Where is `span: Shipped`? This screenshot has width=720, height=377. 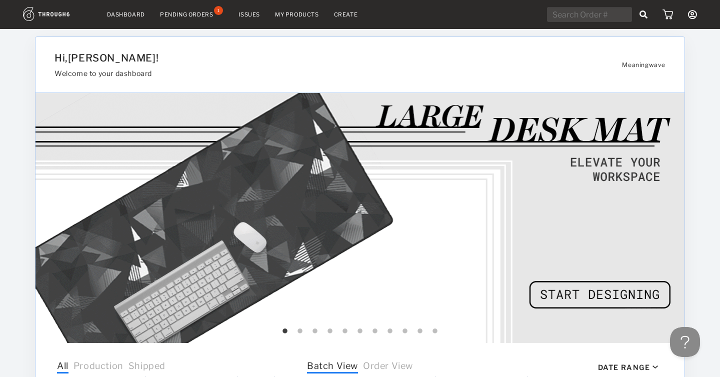
span: Shipped is located at coordinates (147, 367).